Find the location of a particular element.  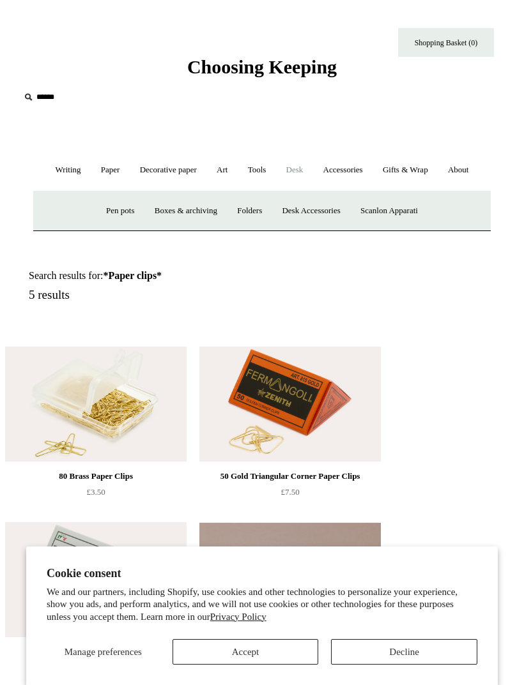

button: Decline is located at coordinates (404, 652).